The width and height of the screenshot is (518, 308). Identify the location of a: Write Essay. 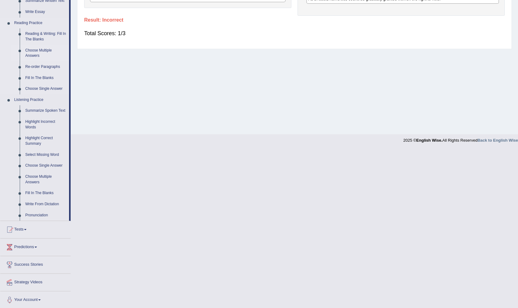
(46, 12).